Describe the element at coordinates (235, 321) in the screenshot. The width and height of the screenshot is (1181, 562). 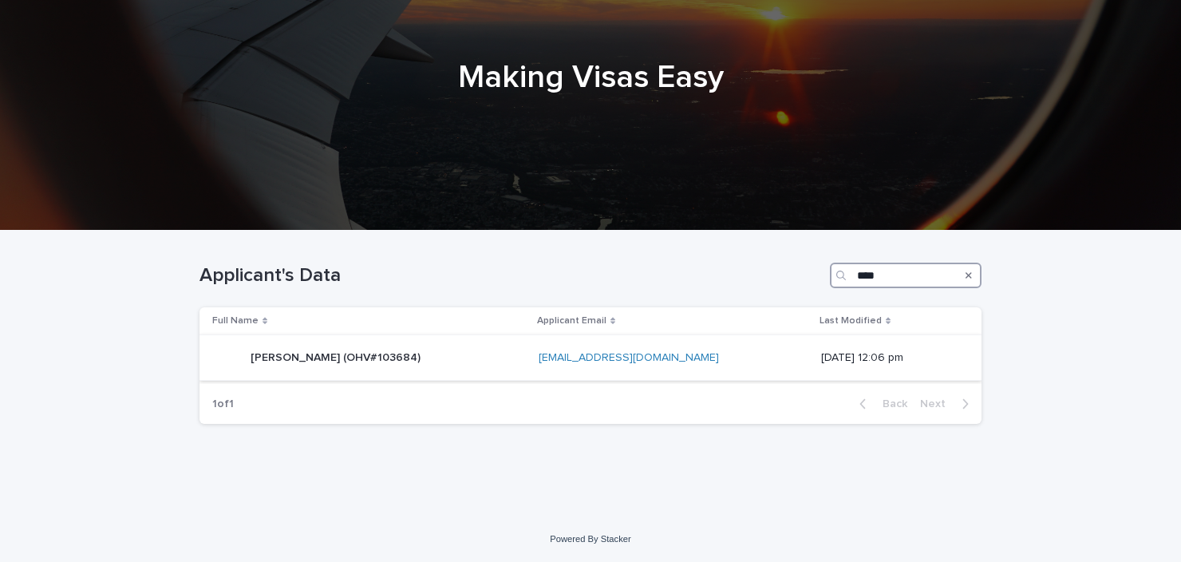
I see `p: Full Name` at that location.